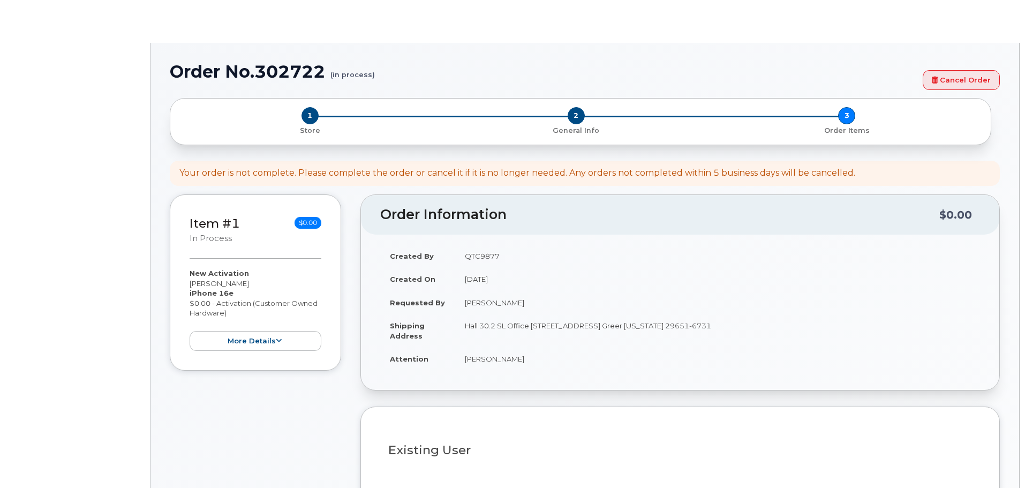  What do you see at coordinates (219, 273) in the screenshot?
I see `strong: New Activation` at bounding box center [219, 273].